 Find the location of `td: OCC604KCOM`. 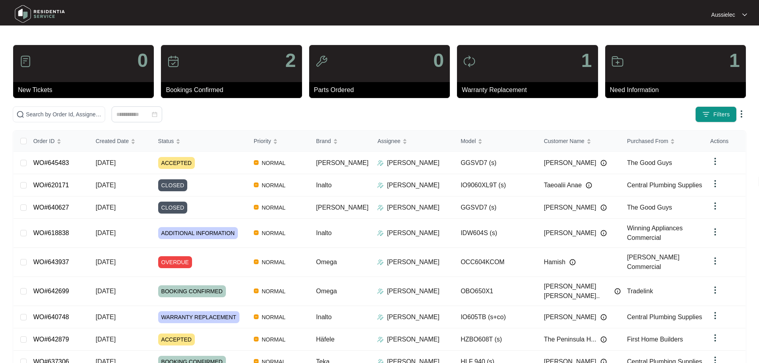

td: OCC604KCOM is located at coordinates (495, 262).